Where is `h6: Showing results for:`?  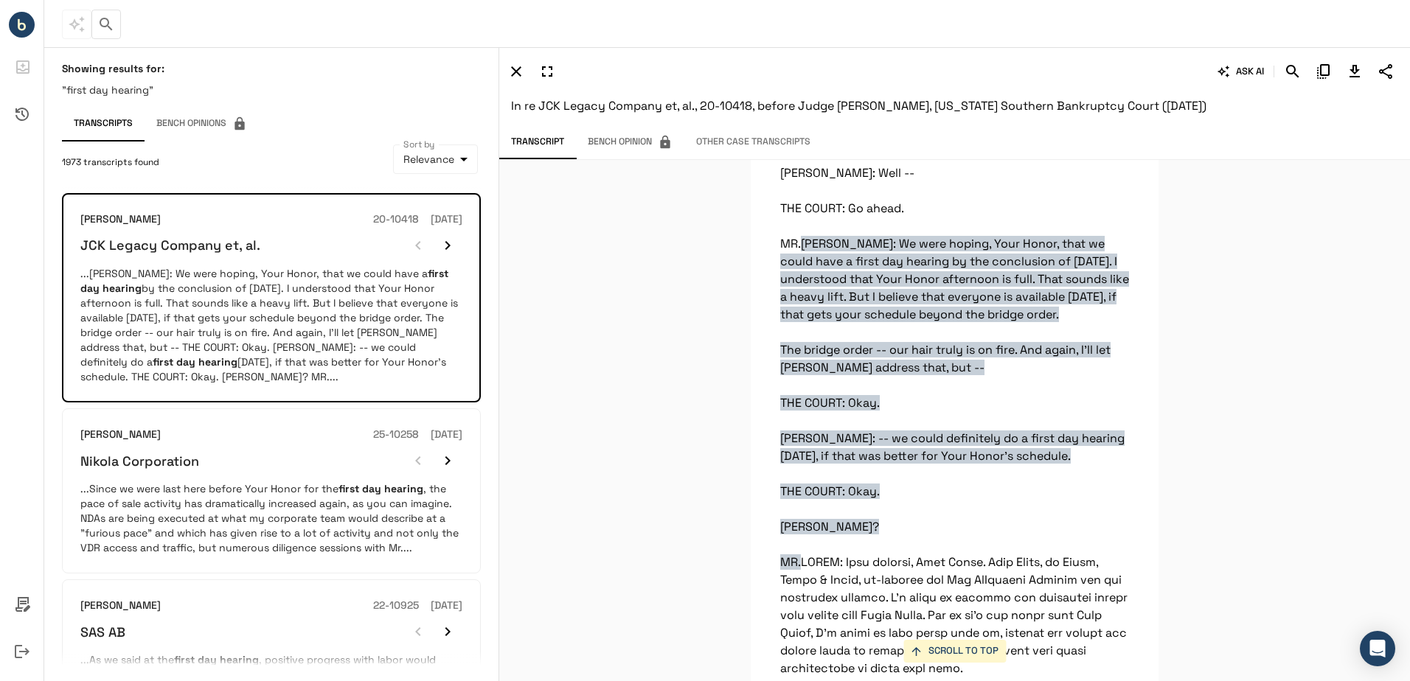
h6: Showing results for: is located at coordinates (271, 69).